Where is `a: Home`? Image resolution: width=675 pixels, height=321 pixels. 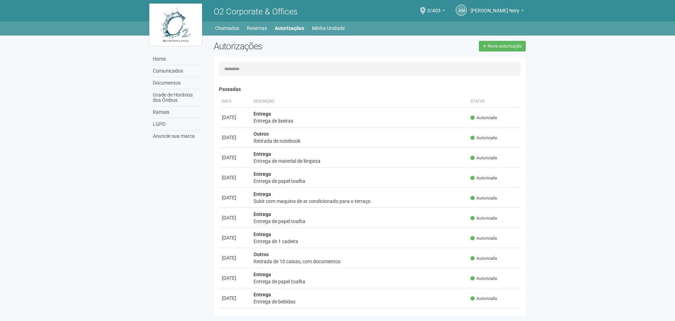
a: Home is located at coordinates (177, 59).